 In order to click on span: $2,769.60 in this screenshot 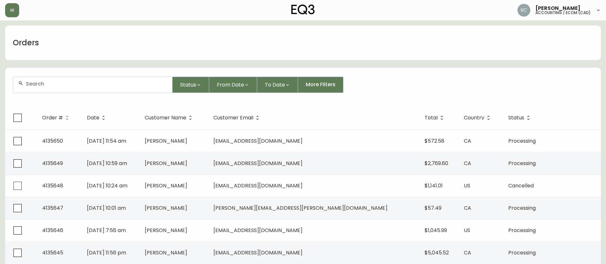, I will do `click(436, 163)`.